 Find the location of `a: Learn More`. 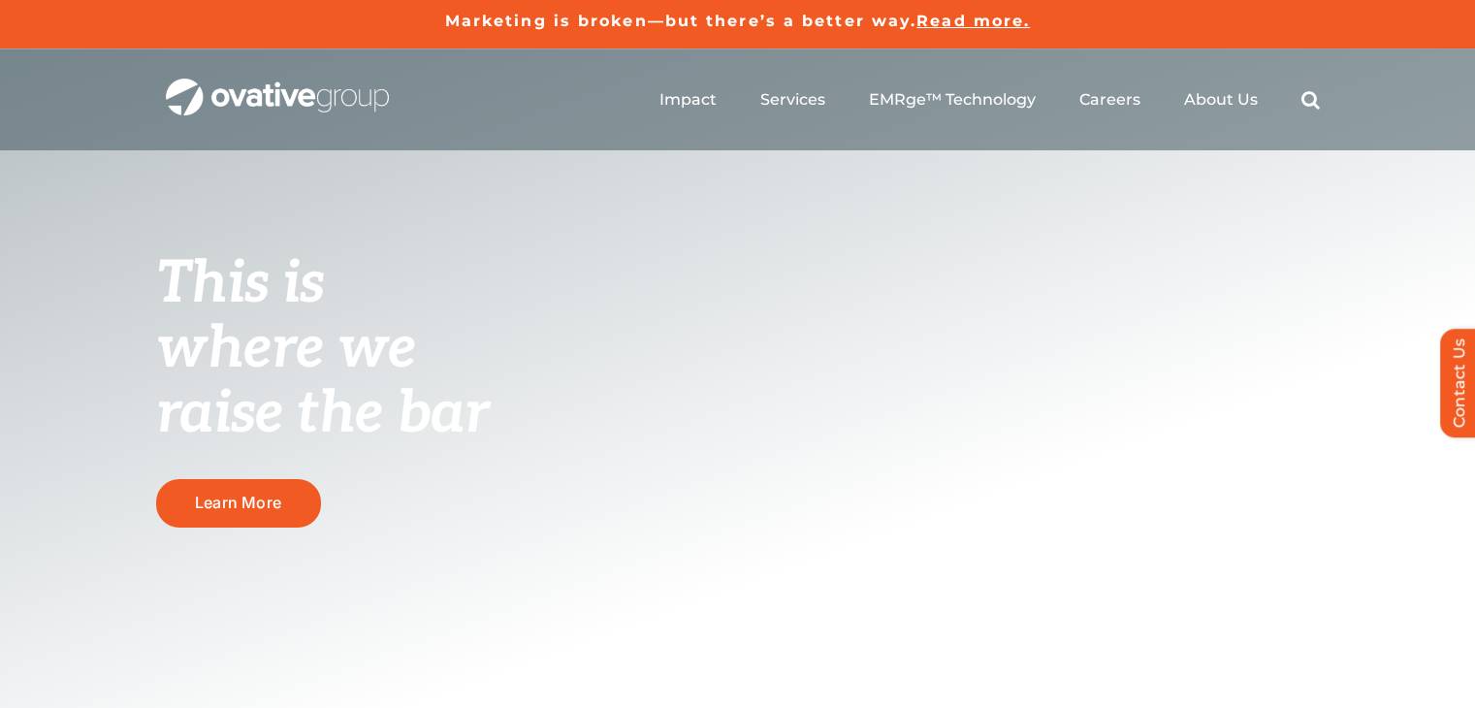

a: Learn More is located at coordinates (239, 502).